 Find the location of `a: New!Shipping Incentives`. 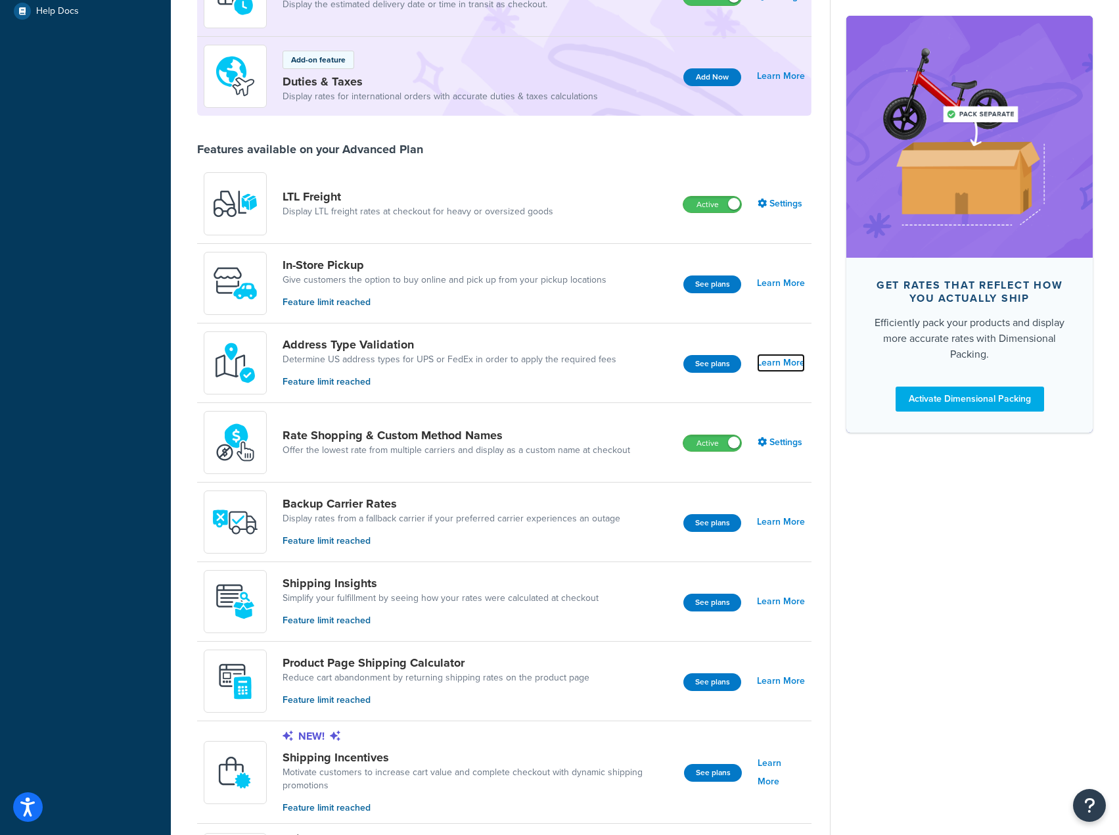

a: New!Shipping Incentives is located at coordinates (478, 746).